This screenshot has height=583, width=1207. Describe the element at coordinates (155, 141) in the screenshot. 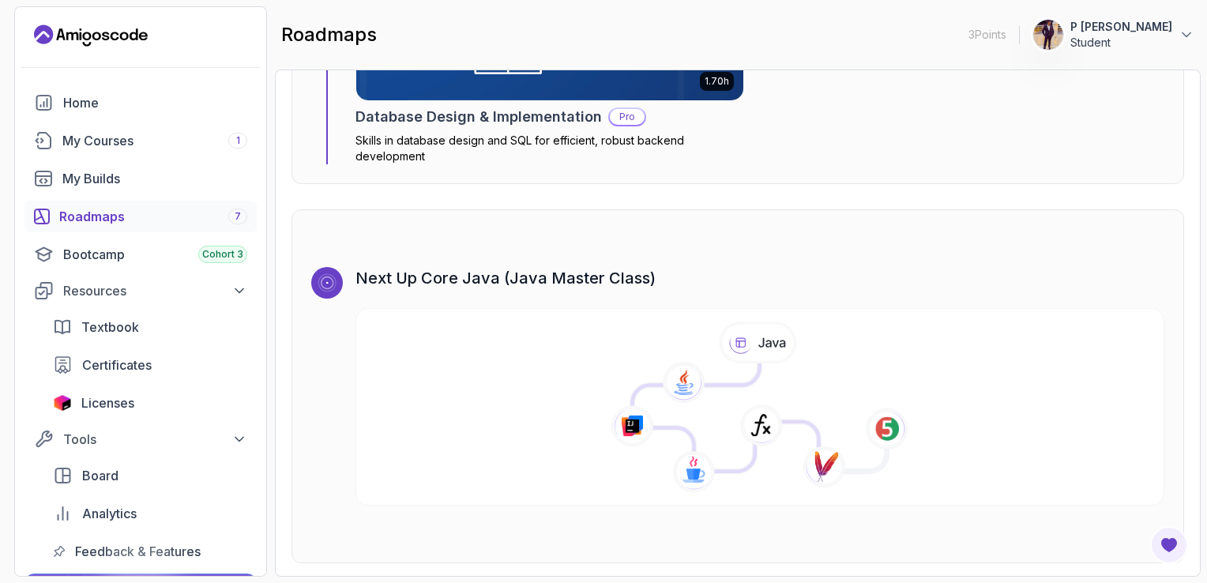

I see `div: My Courses` at that location.